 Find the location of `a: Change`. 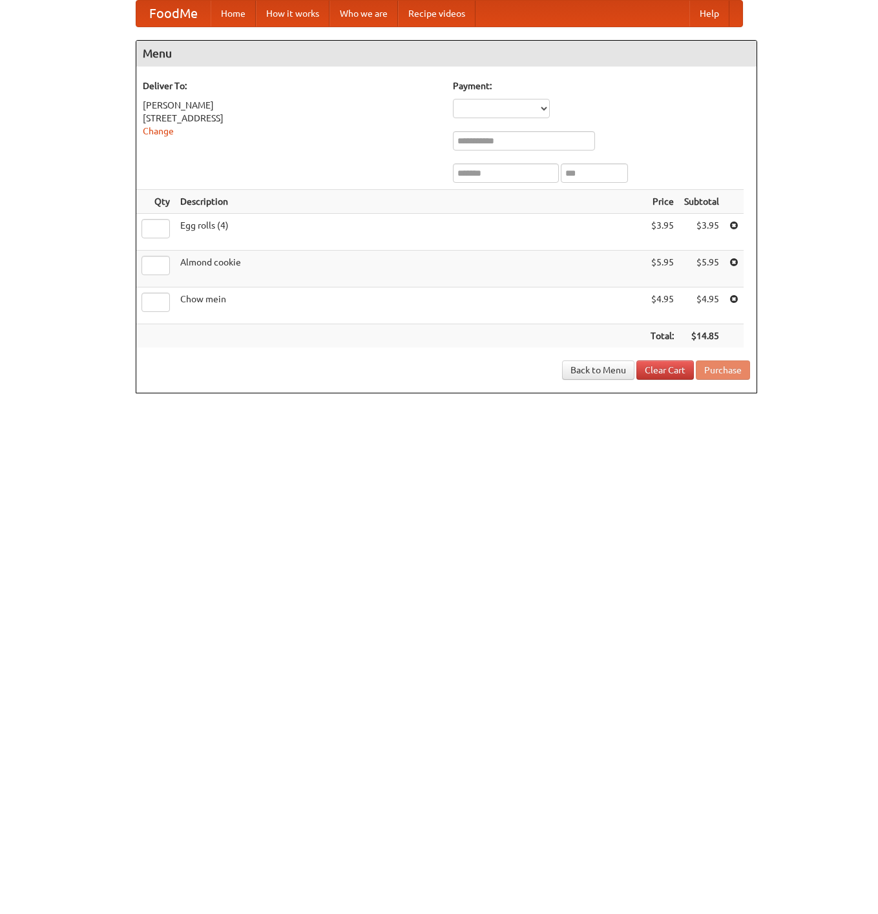

a: Change is located at coordinates (158, 131).